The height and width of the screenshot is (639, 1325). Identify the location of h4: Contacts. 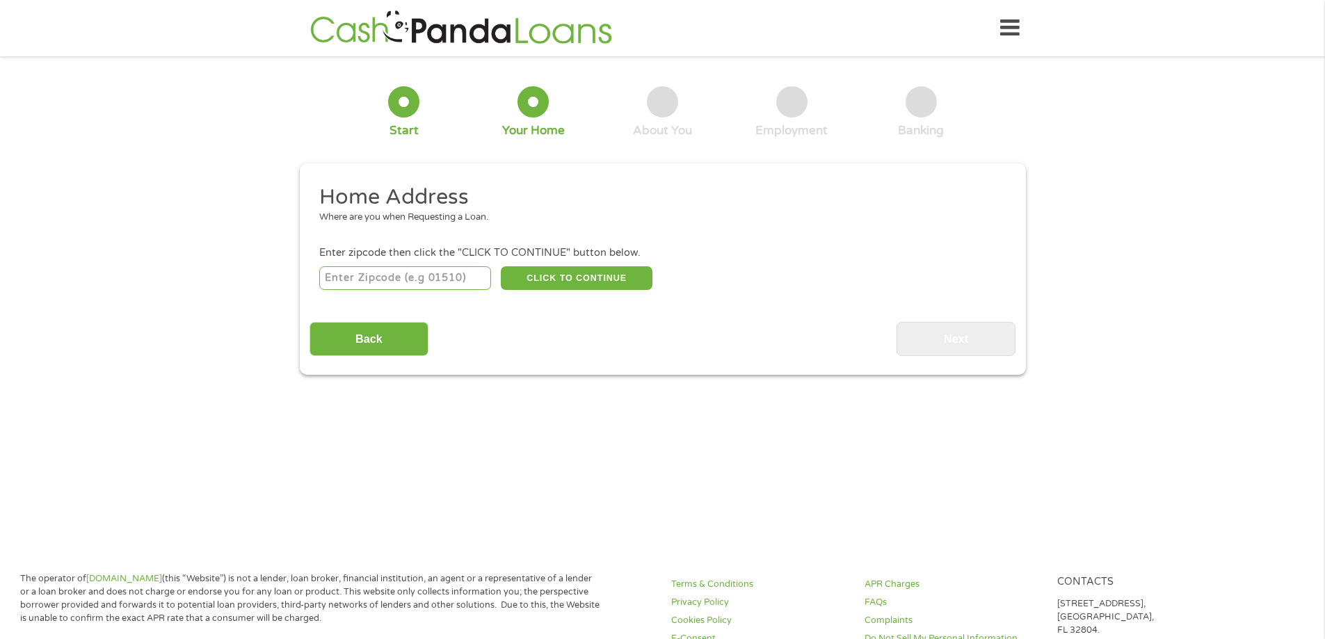
(1146, 582).